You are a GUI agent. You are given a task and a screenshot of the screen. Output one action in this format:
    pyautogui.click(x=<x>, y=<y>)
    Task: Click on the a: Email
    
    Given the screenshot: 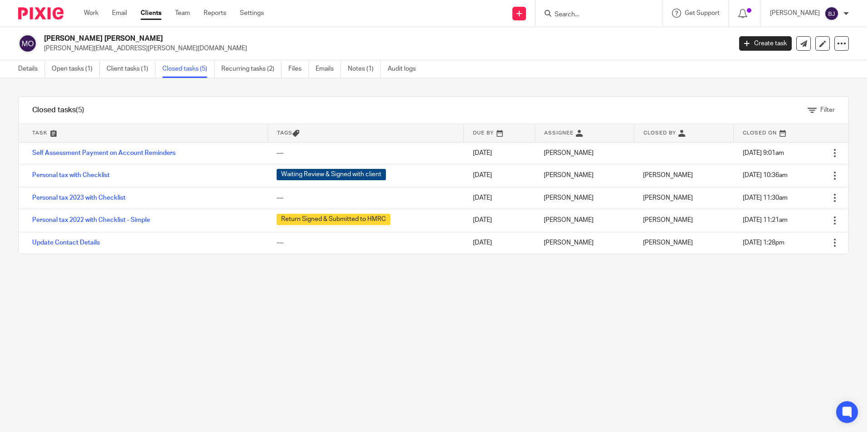 What is the action you would take?
    pyautogui.click(x=119, y=13)
    